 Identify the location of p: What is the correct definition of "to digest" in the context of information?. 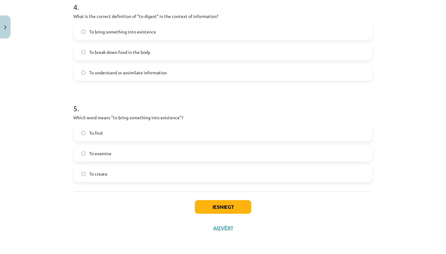
(223, 16).